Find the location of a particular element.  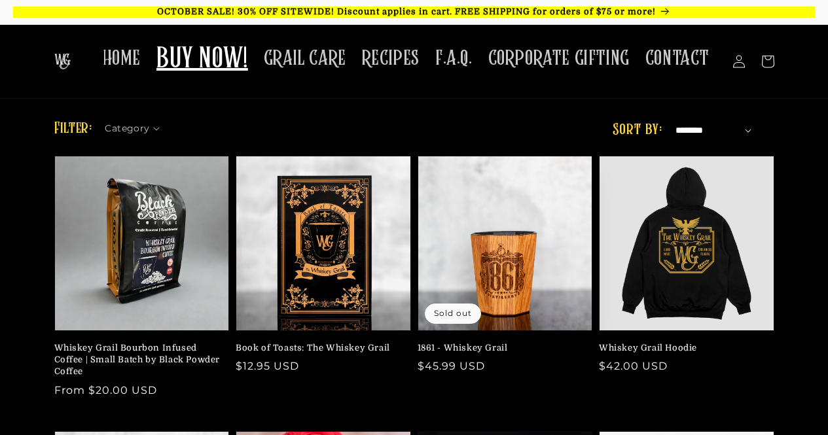

span: CONTACT is located at coordinates (678, 58).